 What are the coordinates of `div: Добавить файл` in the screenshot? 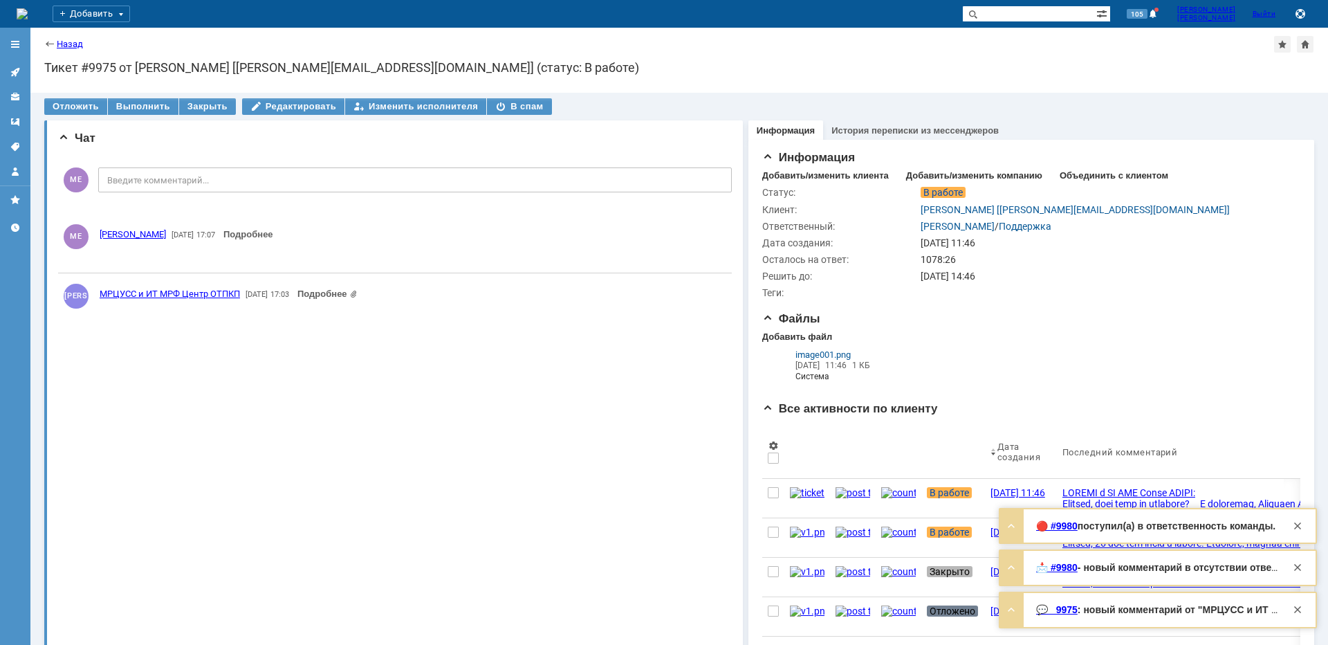 It's located at (797, 337).